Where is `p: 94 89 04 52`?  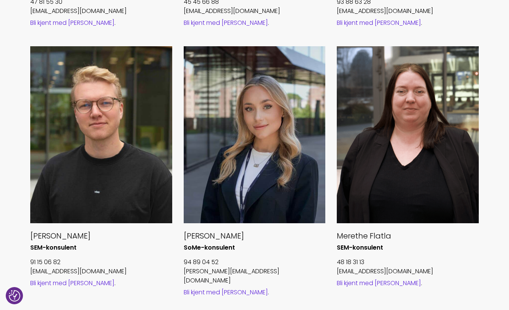
p: 94 89 04 52 is located at coordinates (254, 262).